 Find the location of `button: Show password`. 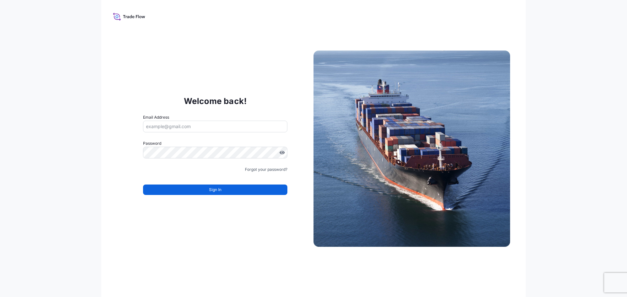

button: Show password is located at coordinates (282, 153).